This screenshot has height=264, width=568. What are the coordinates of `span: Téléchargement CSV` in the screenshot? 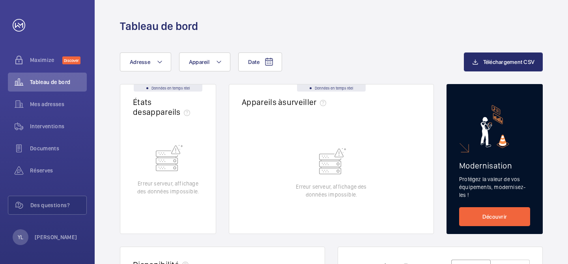 It's located at (508, 62).